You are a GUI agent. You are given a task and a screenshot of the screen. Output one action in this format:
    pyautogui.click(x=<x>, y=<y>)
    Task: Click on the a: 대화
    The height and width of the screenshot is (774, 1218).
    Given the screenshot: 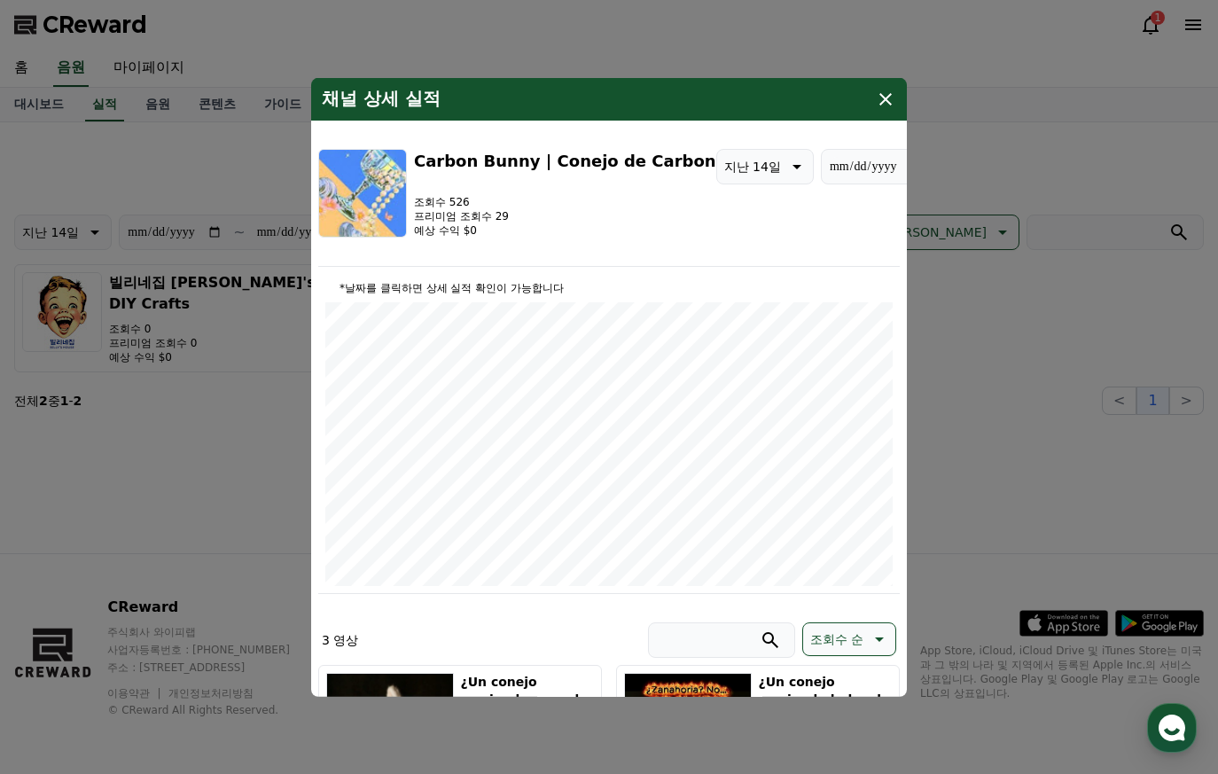 What is the action you would take?
    pyautogui.click(x=173, y=584)
    